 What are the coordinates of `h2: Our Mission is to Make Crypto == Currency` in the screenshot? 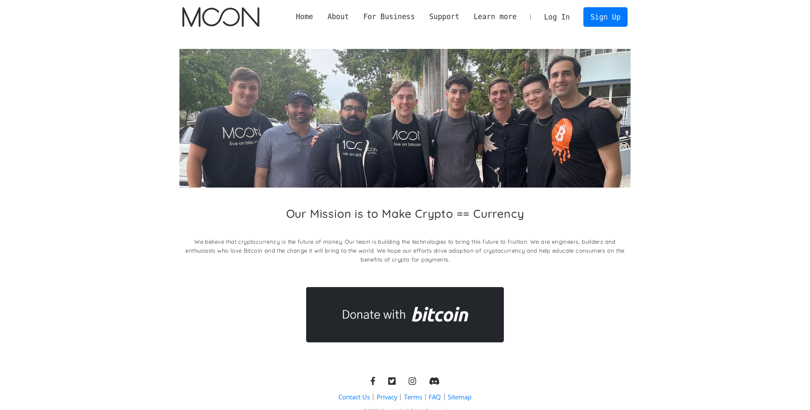 It's located at (405, 214).